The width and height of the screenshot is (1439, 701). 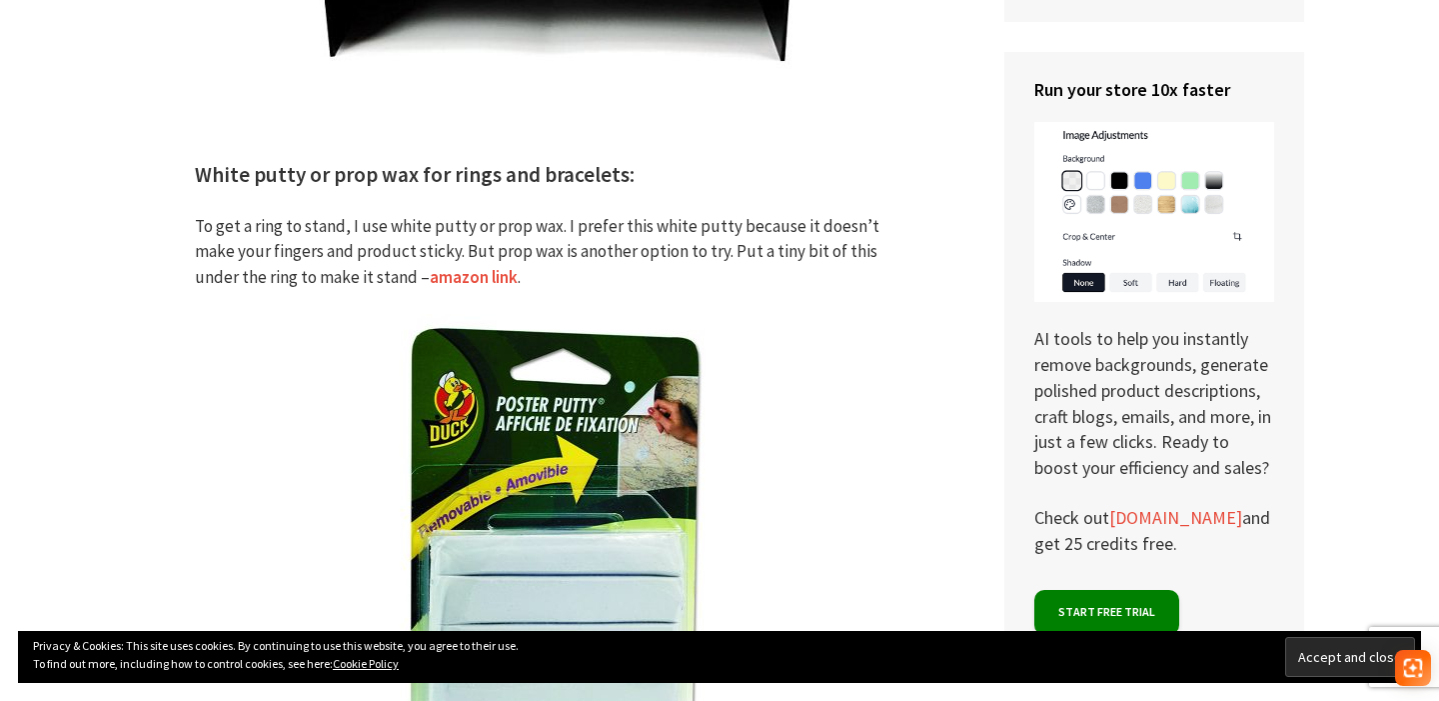 What do you see at coordinates (1350, 657) in the screenshot?
I see `input: Accept and close` at bounding box center [1350, 657].